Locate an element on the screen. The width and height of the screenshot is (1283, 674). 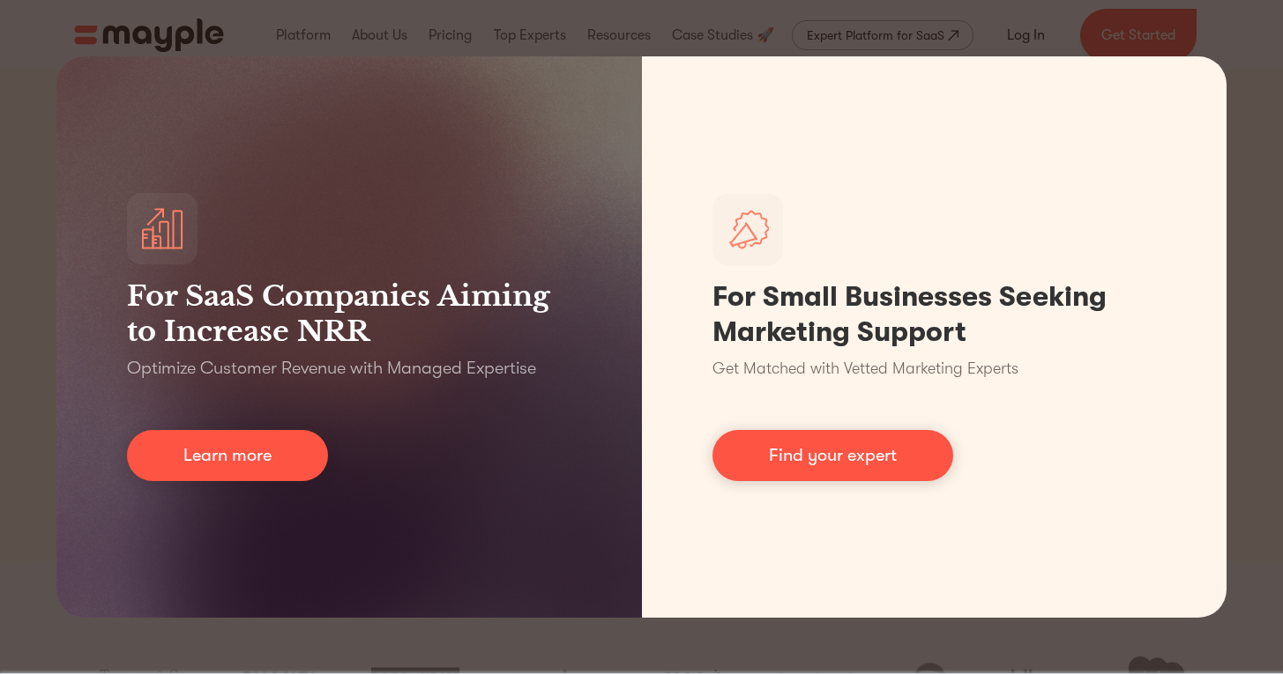
p: Get Matched with Vetted Marketing Experts is located at coordinates (865, 369).